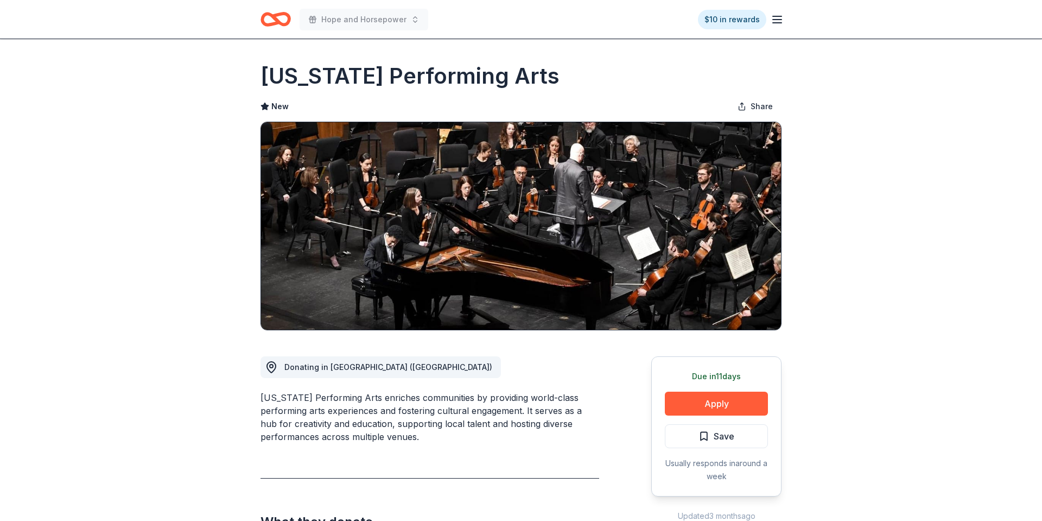 This screenshot has width=1042, height=521. Describe the element at coordinates (755, 106) in the screenshot. I see `button: Share` at that location.